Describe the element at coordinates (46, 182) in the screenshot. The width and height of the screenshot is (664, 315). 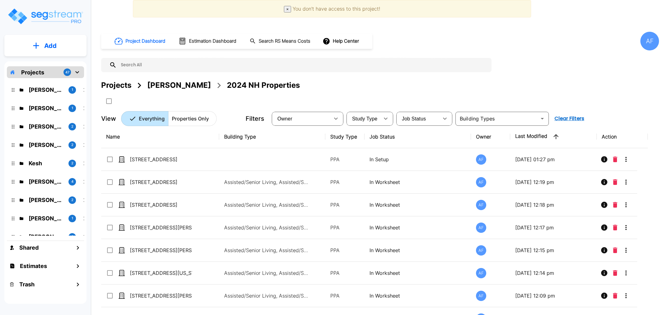
I see `p: Josh Strum` at that location.